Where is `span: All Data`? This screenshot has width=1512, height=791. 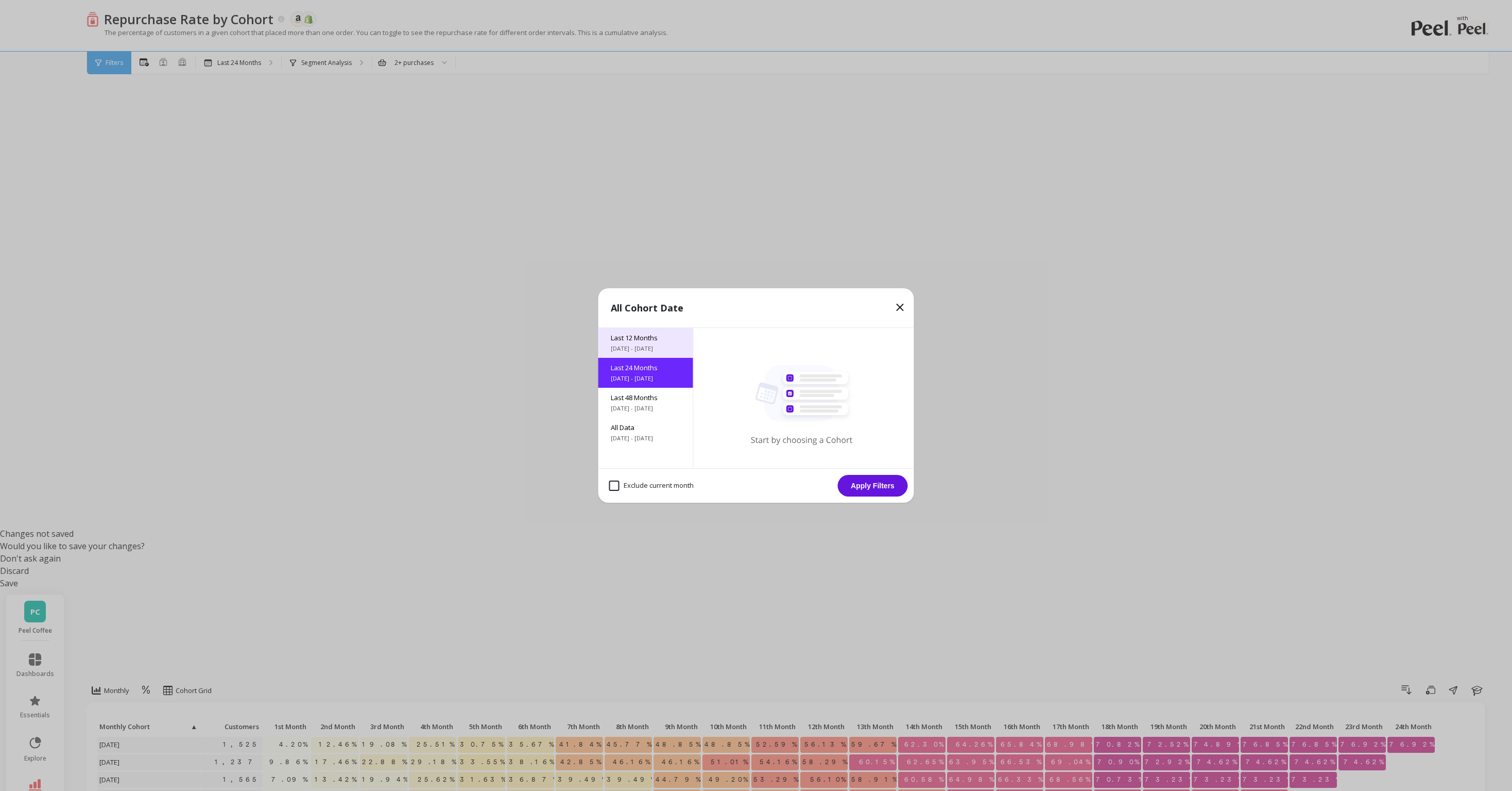 span: All Data is located at coordinates (646, 428).